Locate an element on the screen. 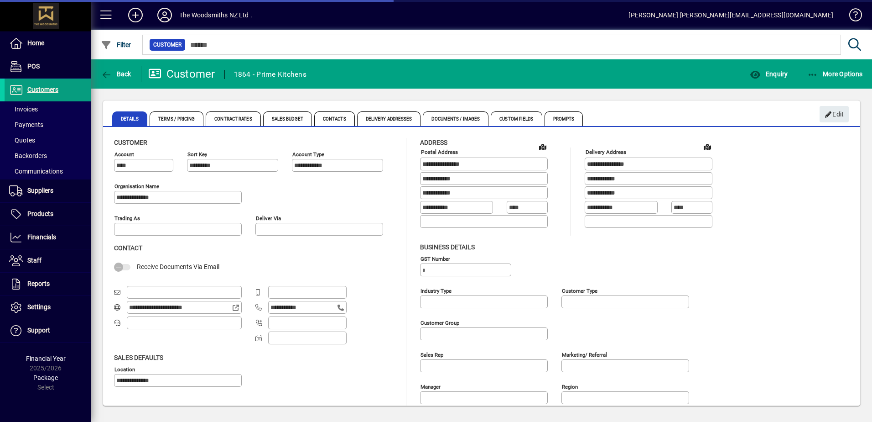 The width and height of the screenshot is (872, 422). span: Quotes is located at coordinates (22, 140).